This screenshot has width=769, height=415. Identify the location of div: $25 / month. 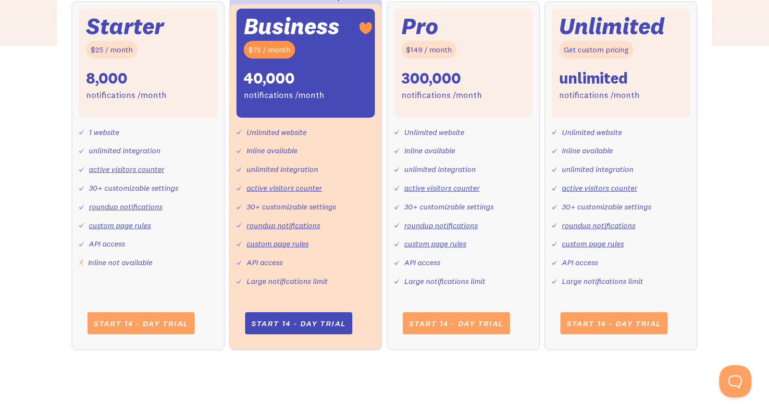
(112, 50).